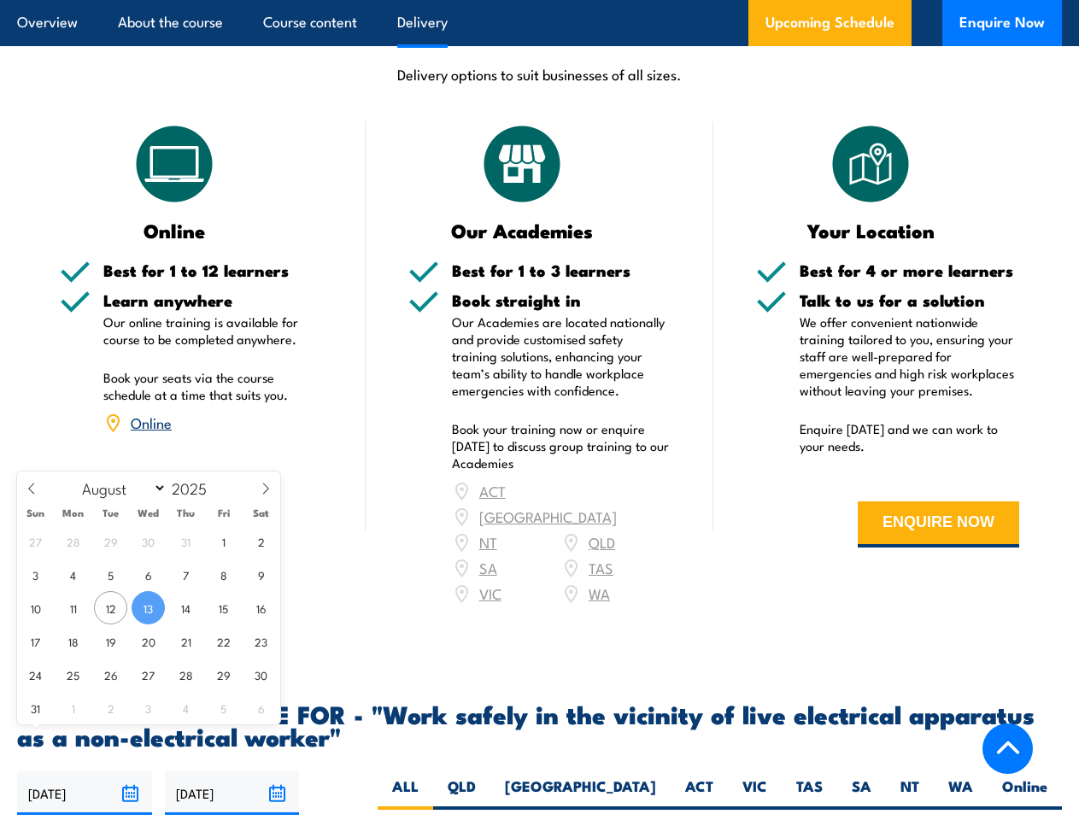  I want to click on span: August 11, 2025, so click(73, 608).